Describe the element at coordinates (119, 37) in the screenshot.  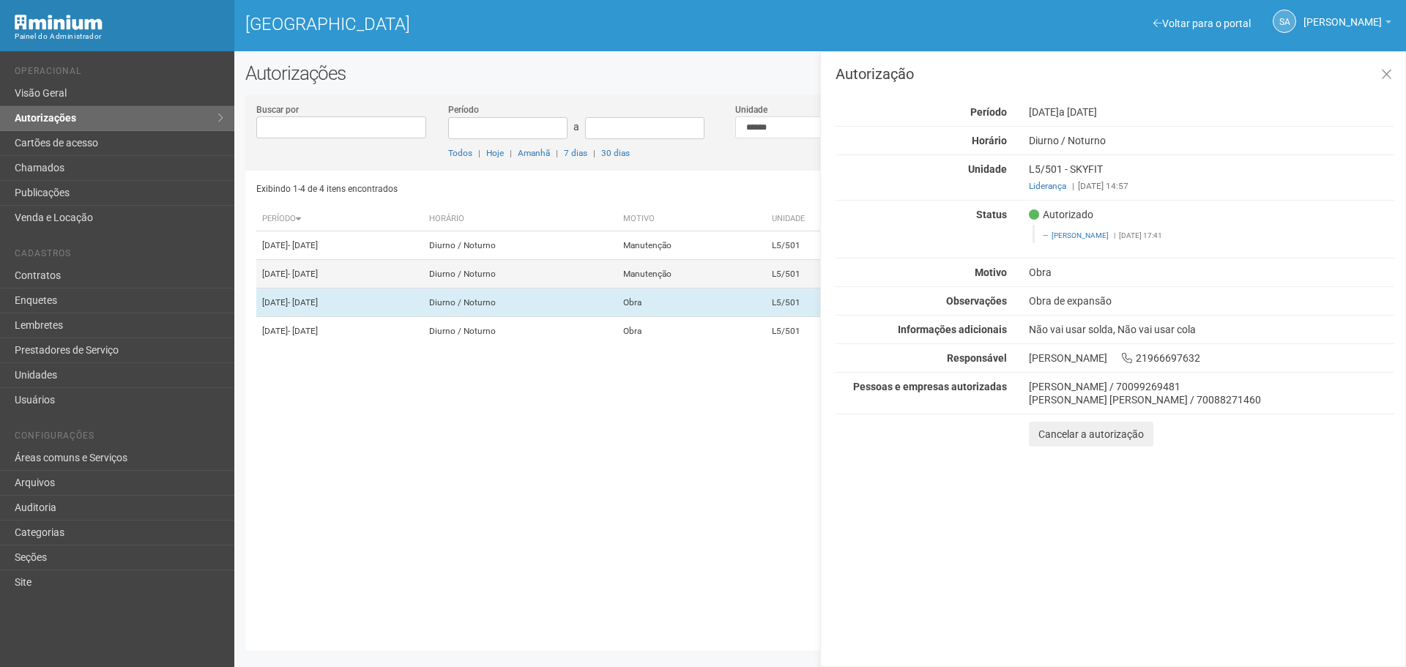
I see `div: Painel do Administrador` at that location.